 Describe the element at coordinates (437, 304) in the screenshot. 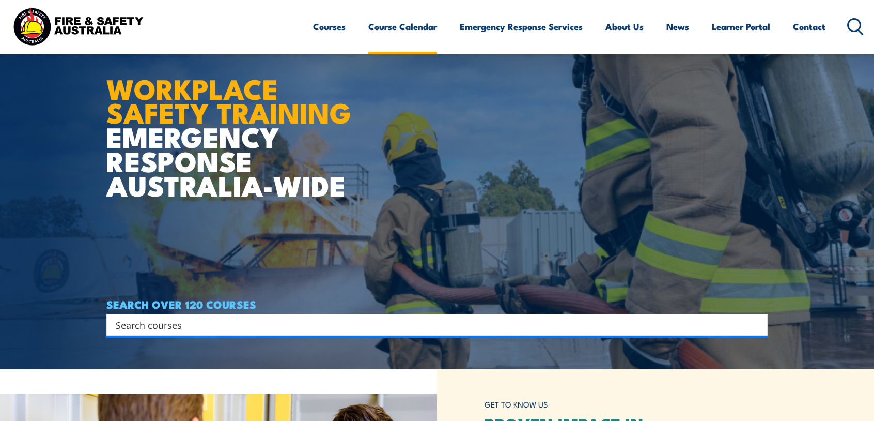

I see `h4: SEARCH OVER 120 COURSES` at that location.